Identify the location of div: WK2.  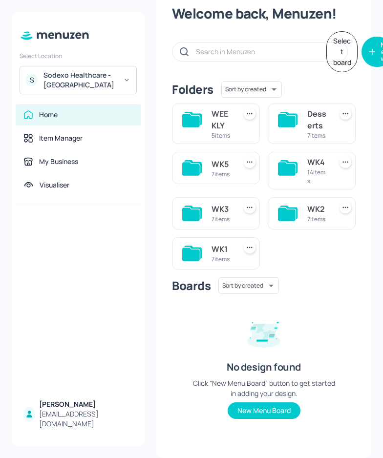
(318, 209).